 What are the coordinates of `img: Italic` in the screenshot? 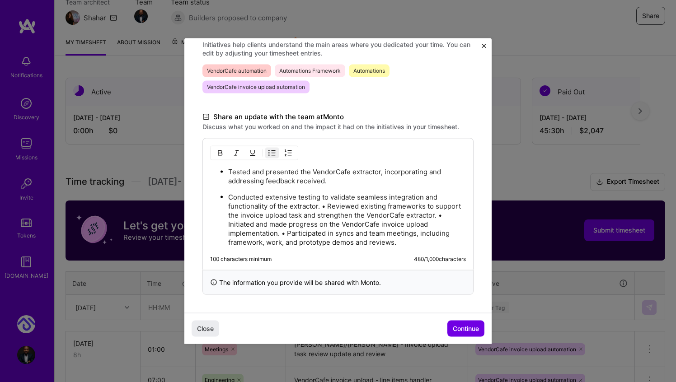 It's located at (236, 153).